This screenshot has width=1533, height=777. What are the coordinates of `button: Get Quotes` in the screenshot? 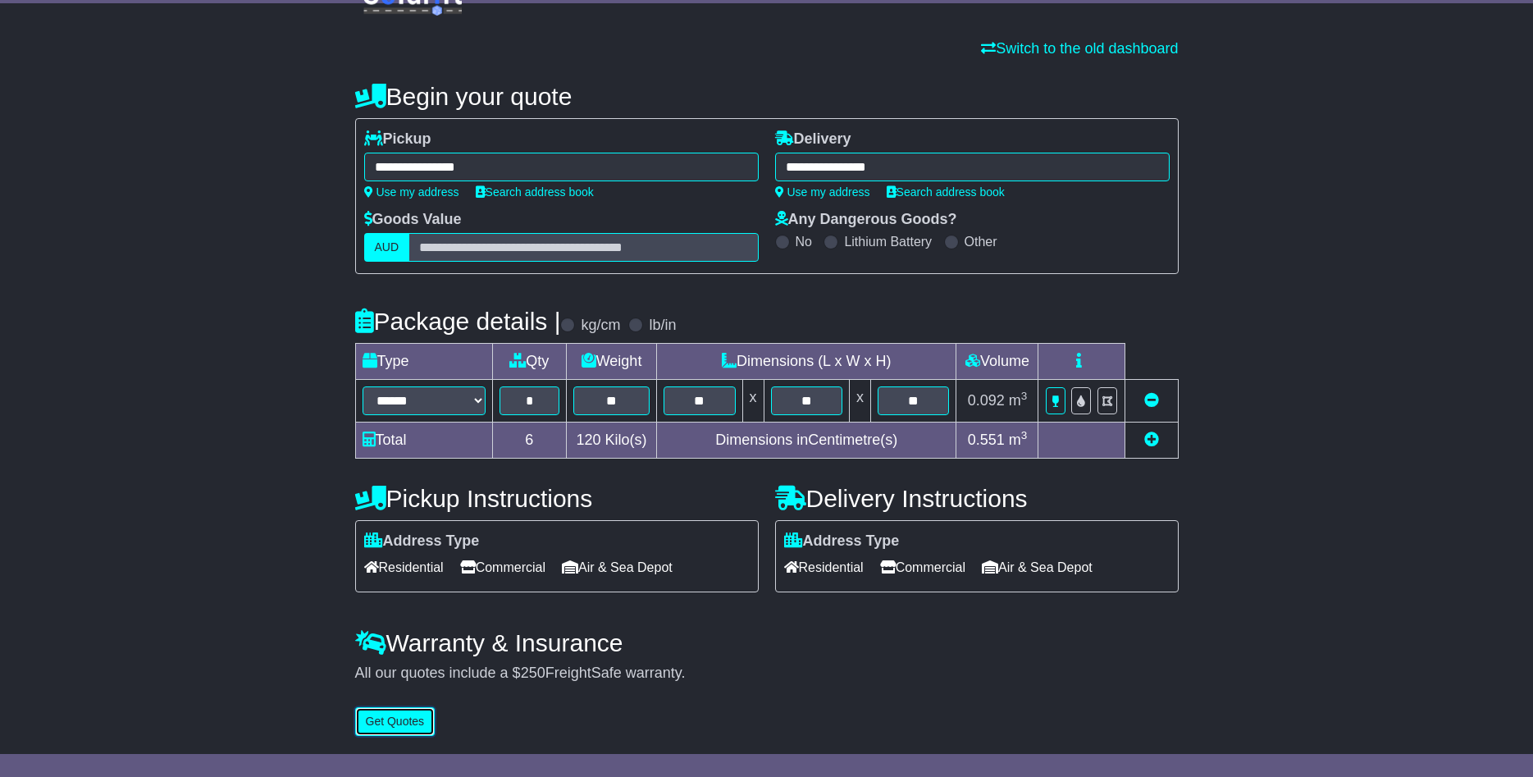 It's located at (395, 721).